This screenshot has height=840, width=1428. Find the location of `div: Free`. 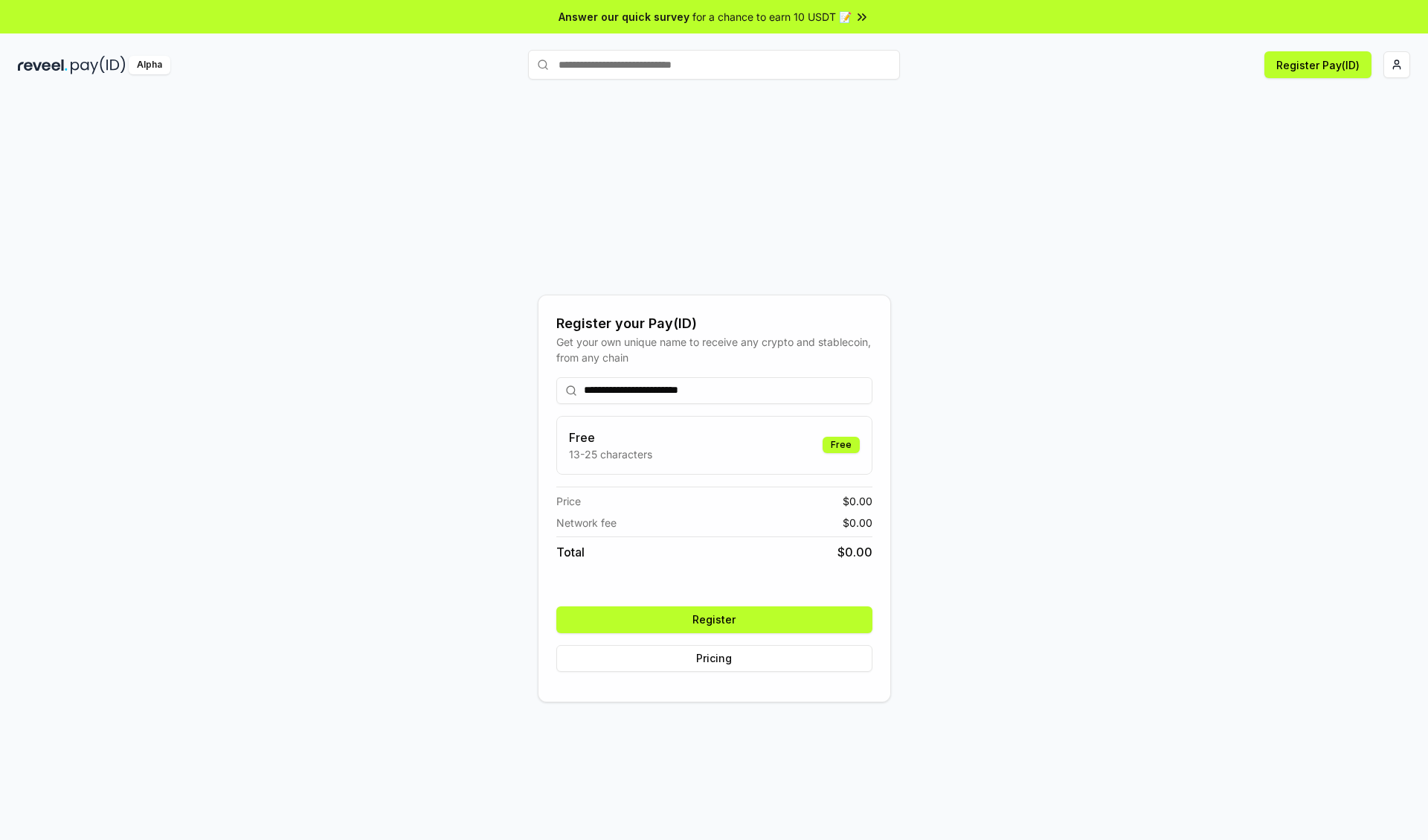

div: Free is located at coordinates (841, 445).